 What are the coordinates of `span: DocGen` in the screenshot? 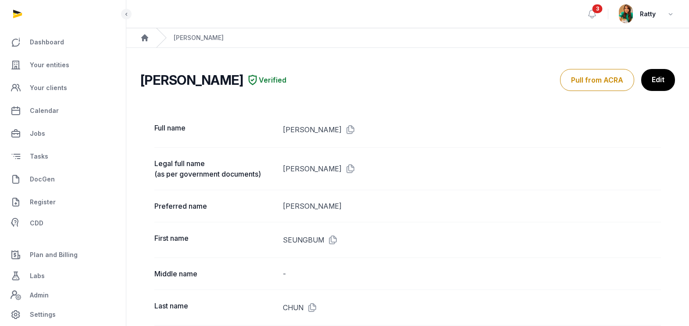 It's located at (42, 179).